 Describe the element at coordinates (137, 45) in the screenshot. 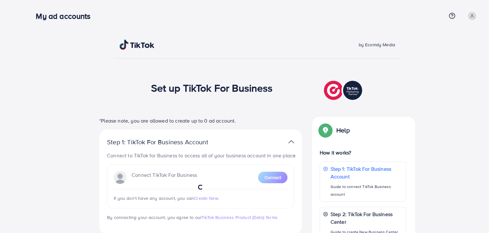

I see `img: TikTok` at that location.